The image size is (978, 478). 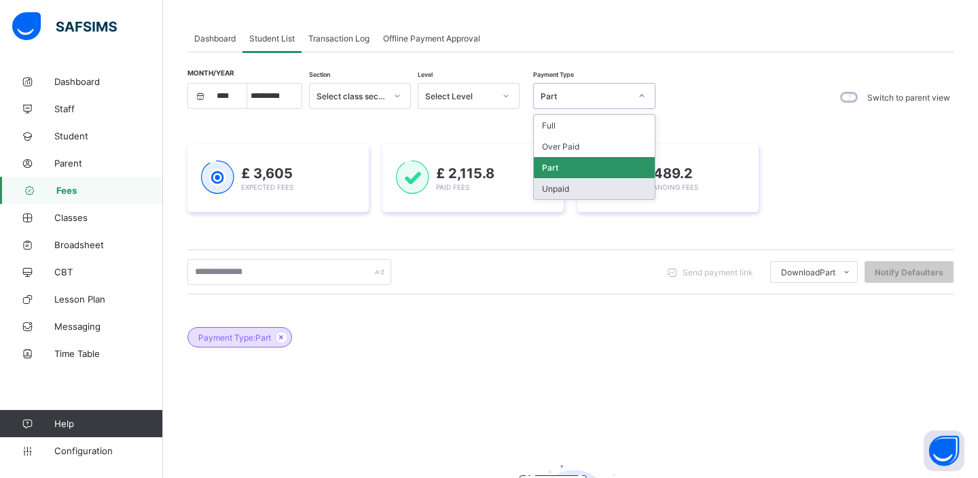 I want to click on span: Section, so click(x=319, y=74).